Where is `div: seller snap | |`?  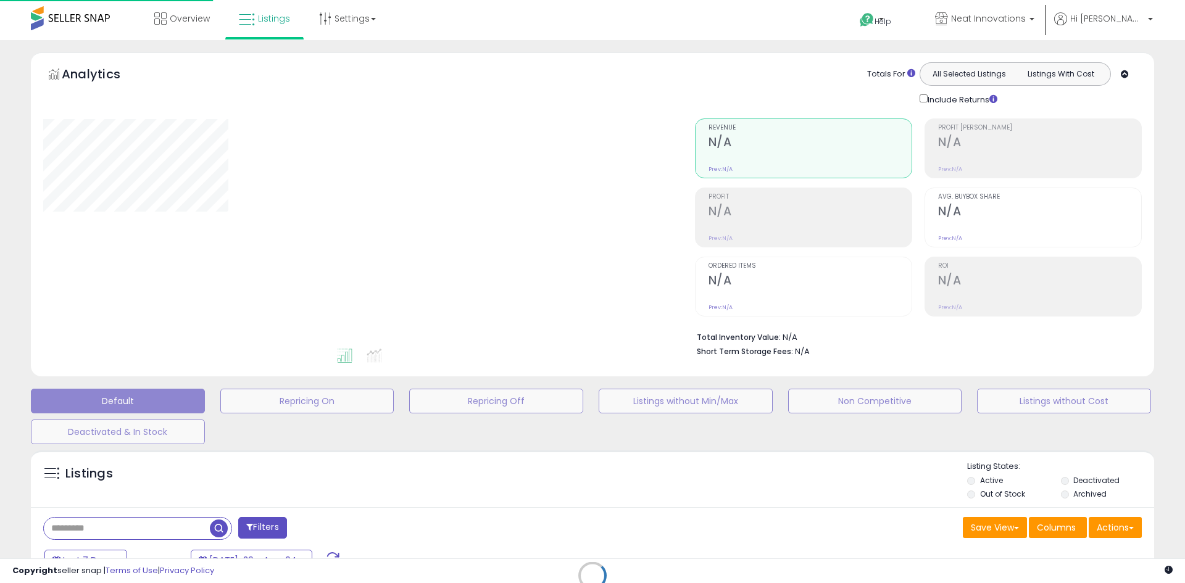 div: seller snap | | is located at coordinates (113, 571).